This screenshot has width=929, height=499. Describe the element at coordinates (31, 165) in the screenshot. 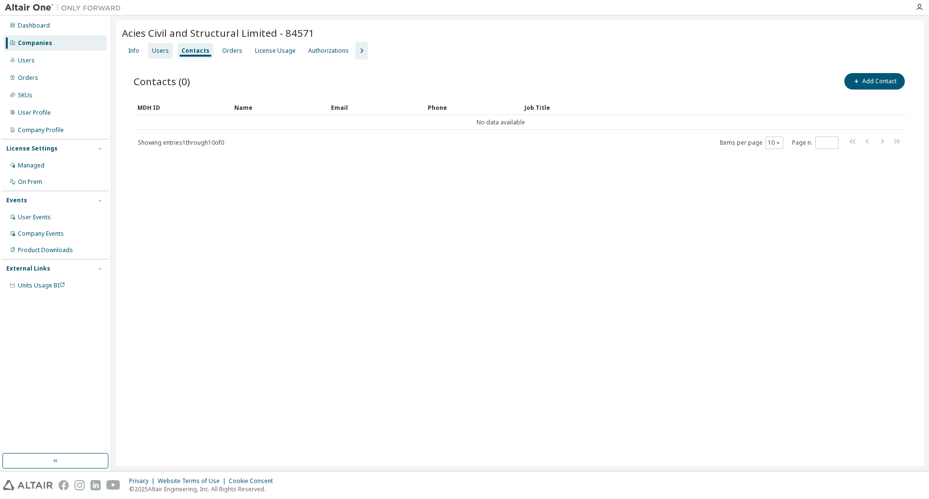

I see `div: Managed` at that location.